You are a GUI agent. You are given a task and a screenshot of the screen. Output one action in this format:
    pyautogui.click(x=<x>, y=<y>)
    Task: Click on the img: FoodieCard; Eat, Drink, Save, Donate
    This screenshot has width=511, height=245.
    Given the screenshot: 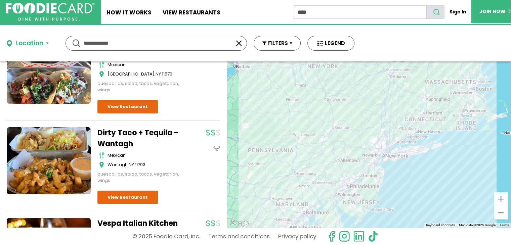 What is the action you would take?
    pyautogui.click(x=50, y=12)
    